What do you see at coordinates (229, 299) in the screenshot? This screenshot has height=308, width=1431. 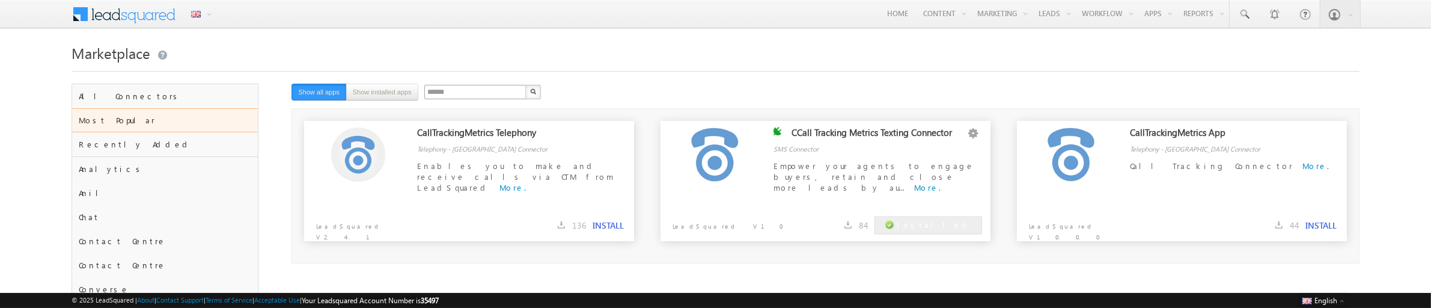 I see `a: Terms of Service` at bounding box center [229, 299].